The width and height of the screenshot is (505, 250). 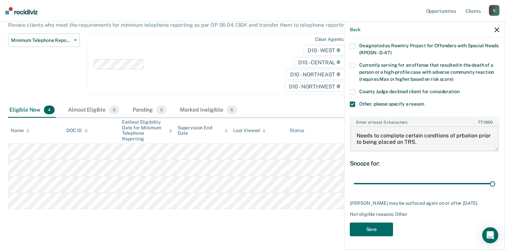 What do you see at coordinates (426, 72) in the screenshot?
I see `span: Currently serving for an offense that resulted in the death of a person or a high-profile case wi...` at bounding box center [426, 72].